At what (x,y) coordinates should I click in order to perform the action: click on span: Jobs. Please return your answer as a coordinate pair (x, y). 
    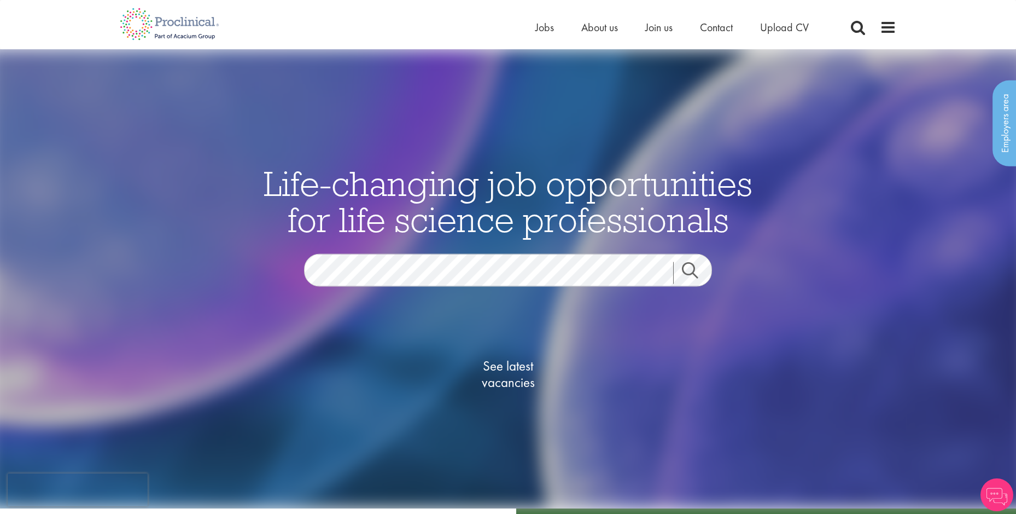
    Looking at the image, I should click on (545, 27).